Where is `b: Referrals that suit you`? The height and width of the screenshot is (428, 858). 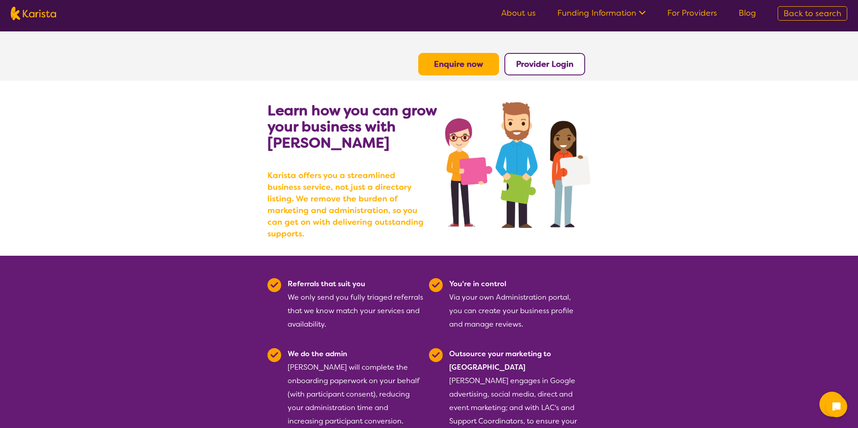 b: Referrals that suit you is located at coordinates (326, 284).